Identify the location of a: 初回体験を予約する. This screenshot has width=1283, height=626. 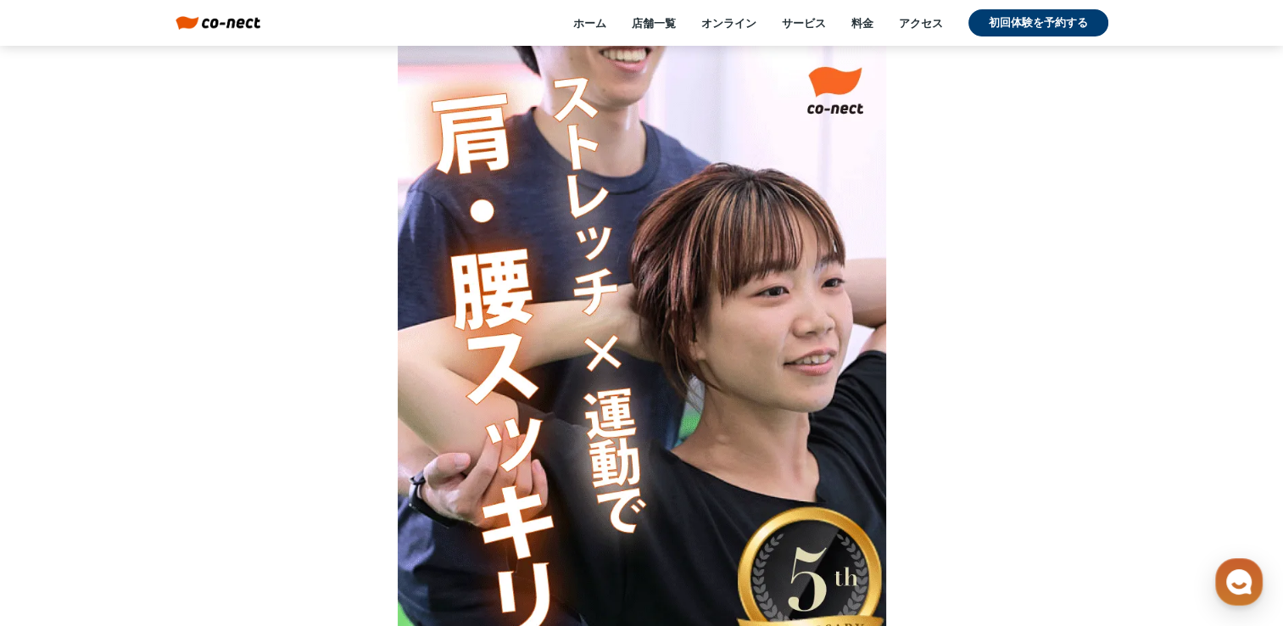
(1038, 23).